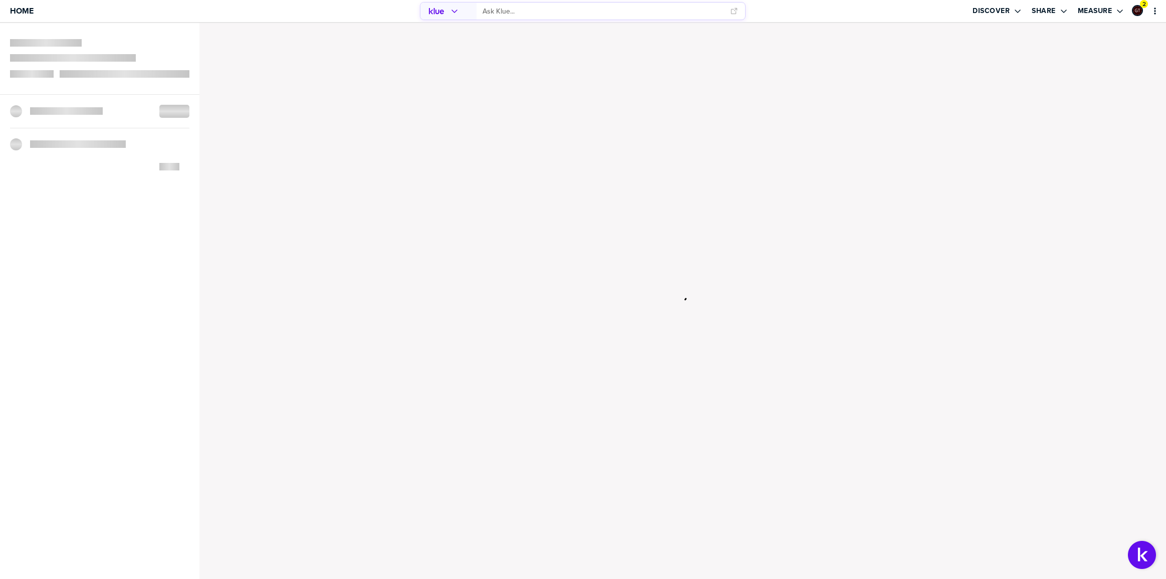 This screenshot has height=579, width=1166. I want to click on a: Edit Profile, so click(1138, 11).